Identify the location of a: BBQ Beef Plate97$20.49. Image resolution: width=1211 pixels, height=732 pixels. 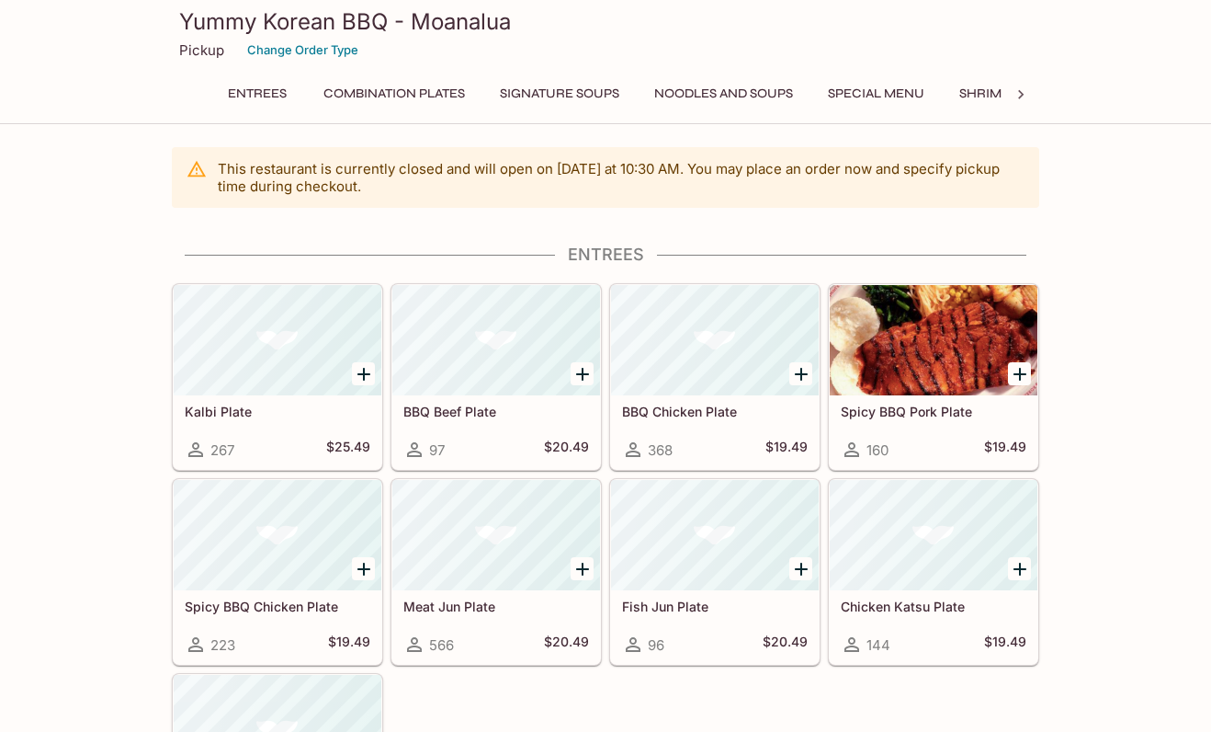
(496, 377).